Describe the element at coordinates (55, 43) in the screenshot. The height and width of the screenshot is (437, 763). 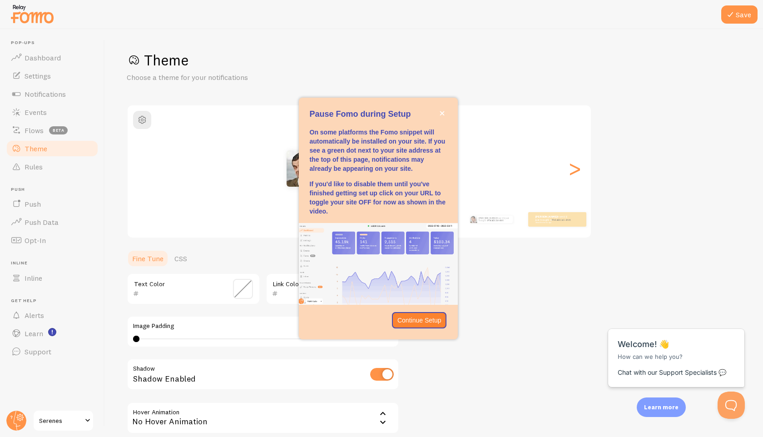
I see `span: Pop-ups` at that location.